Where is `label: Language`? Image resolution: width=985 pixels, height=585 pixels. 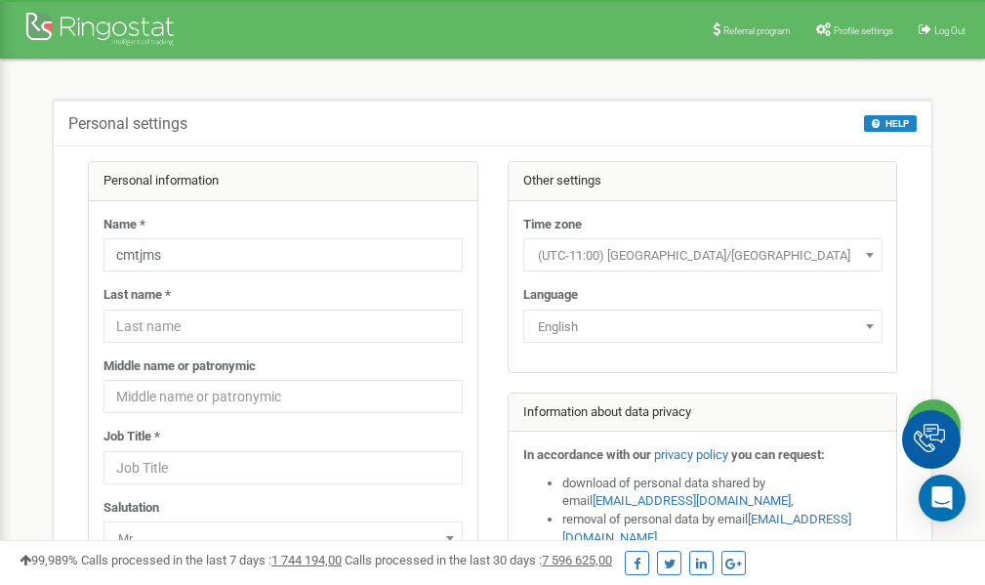 label: Language is located at coordinates (551, 295).